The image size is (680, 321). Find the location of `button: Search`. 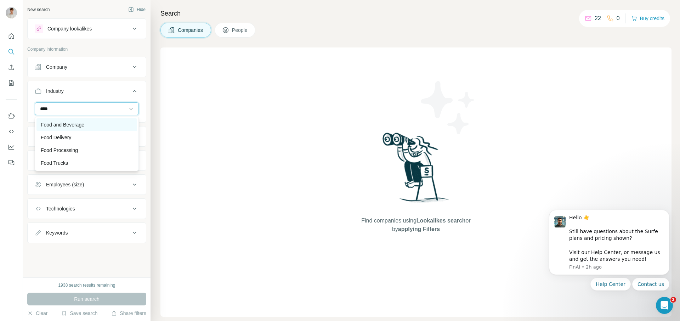

button: Search is located at coordinates (11, 52).